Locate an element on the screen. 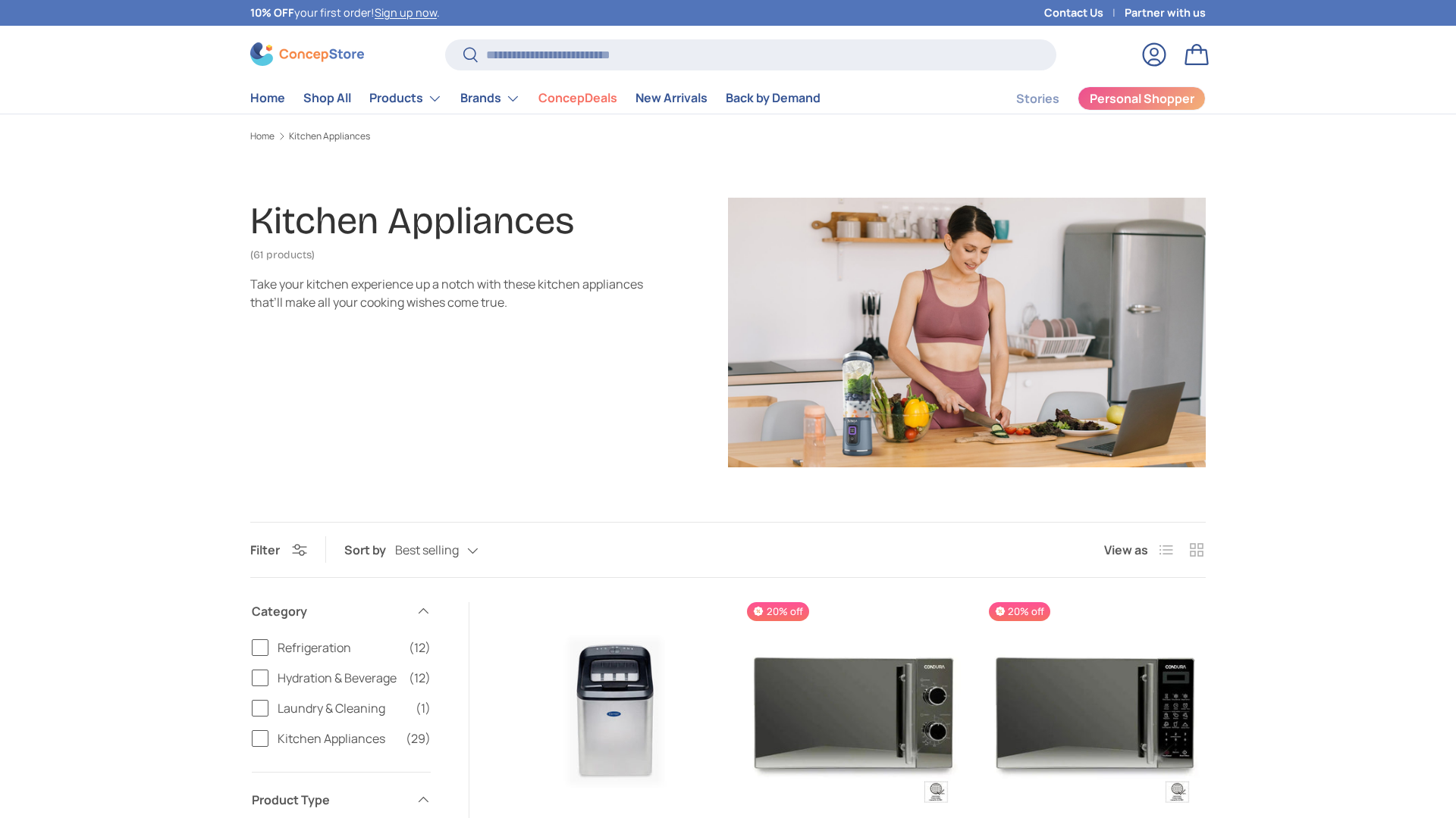  span: Product Type is located at coordinates (329, 800).